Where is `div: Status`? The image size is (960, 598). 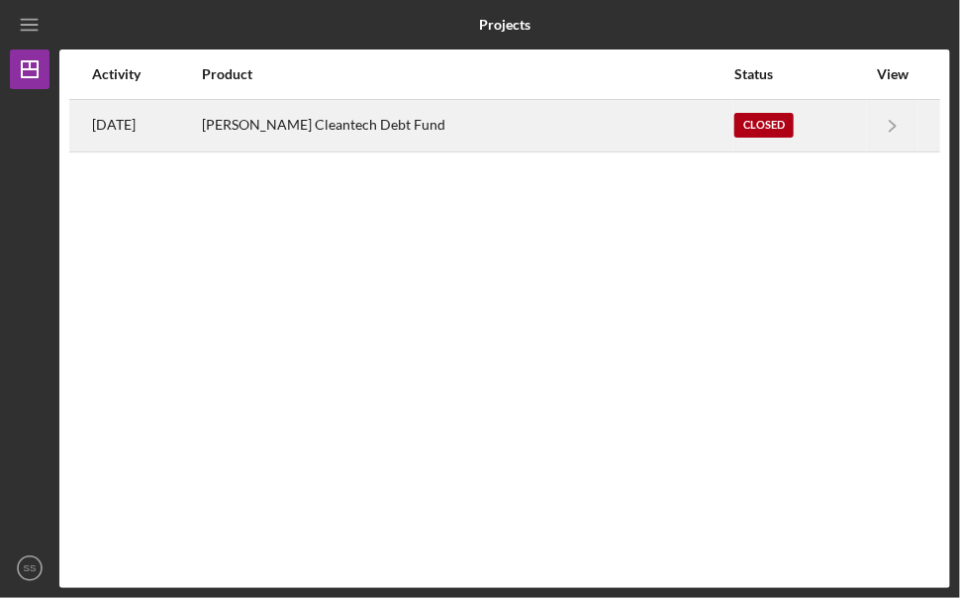
div: Status is located at coordinates (800, 74).